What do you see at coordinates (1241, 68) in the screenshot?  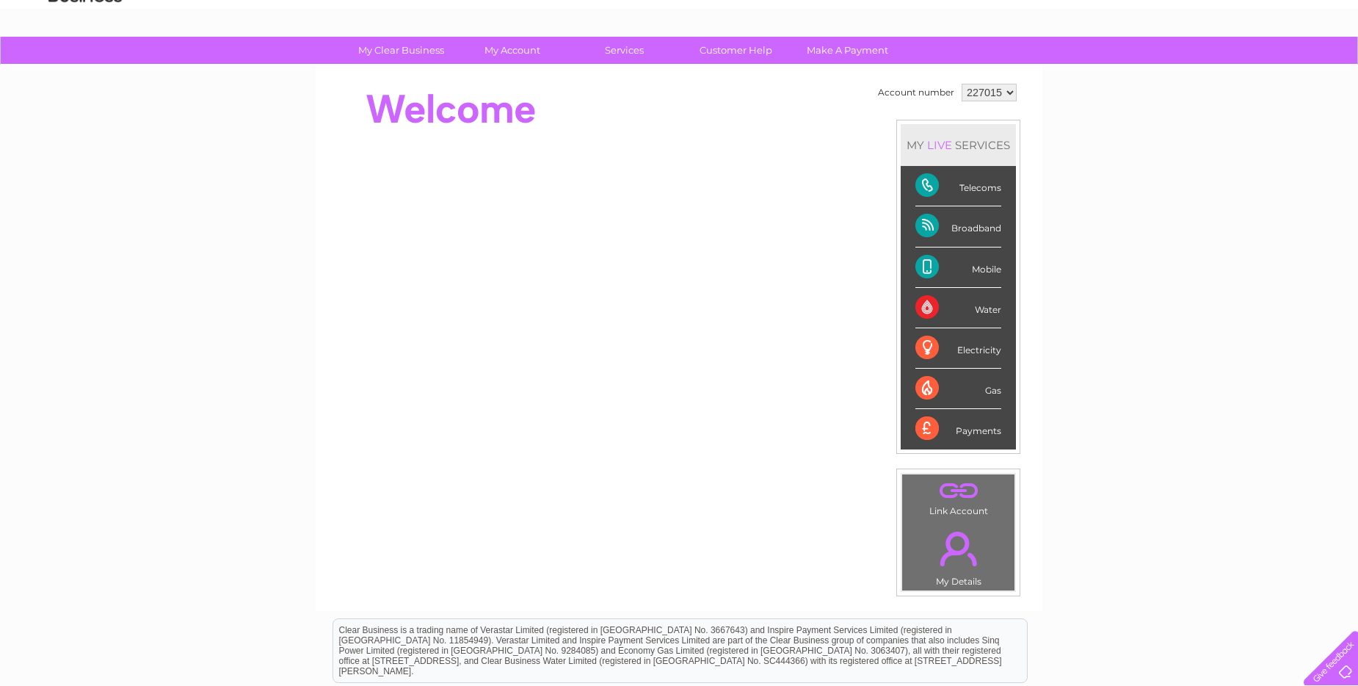 I see `a: Blog` at bounding box center [1241, 68].